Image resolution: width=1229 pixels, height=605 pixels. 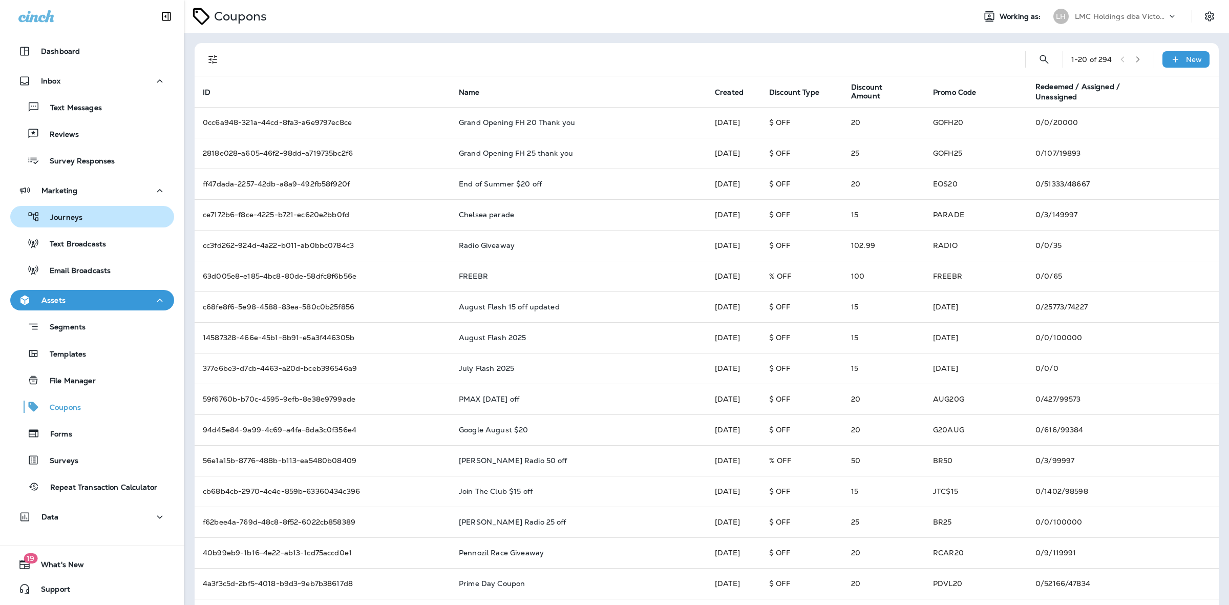 What do you see at coordinates (736, 92) in the screenshot?
I see `span: Created` at bounding box center [736, 92].